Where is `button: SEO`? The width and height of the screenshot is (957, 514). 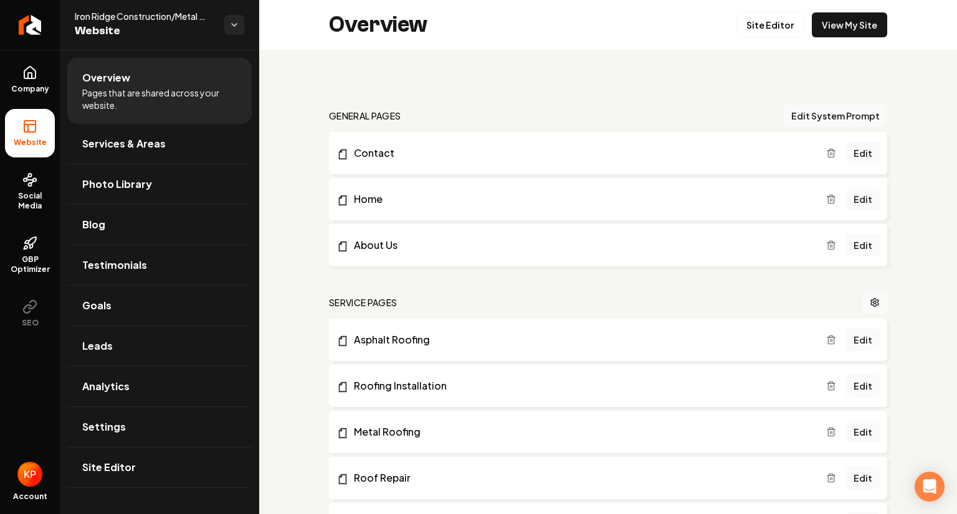
button: SEO is located at coordinates (30, 314).